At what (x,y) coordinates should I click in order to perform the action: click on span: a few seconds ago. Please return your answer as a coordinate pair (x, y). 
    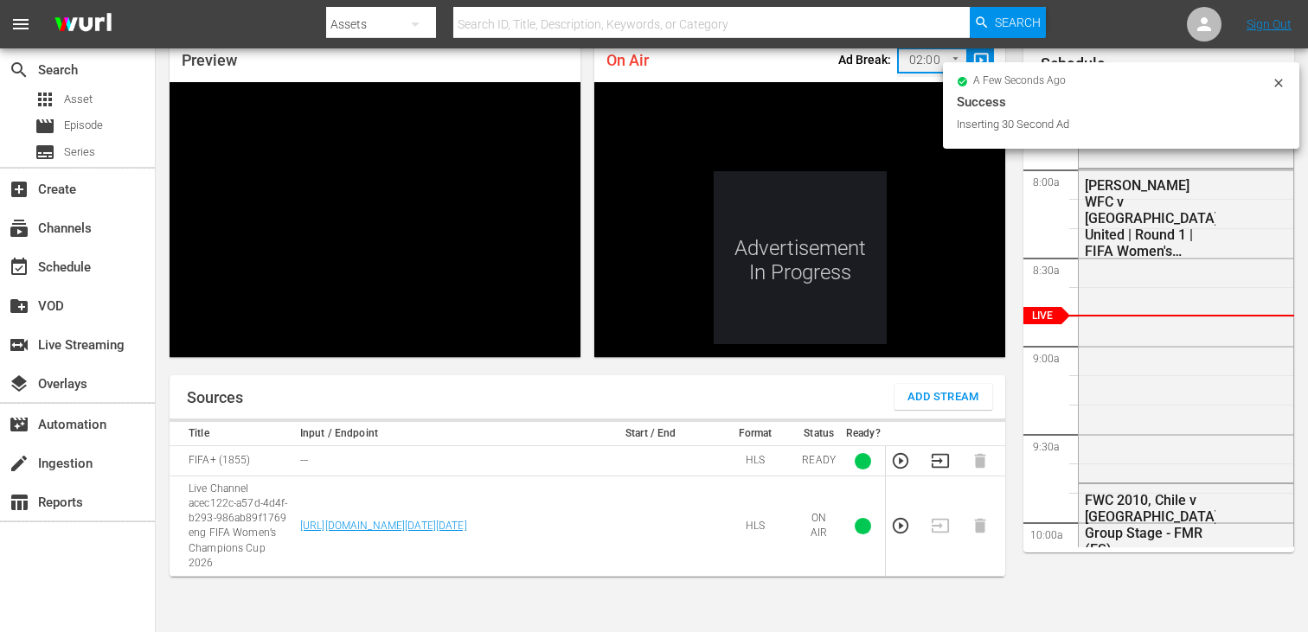
    Looking at the image, I should click on (1019, 81).